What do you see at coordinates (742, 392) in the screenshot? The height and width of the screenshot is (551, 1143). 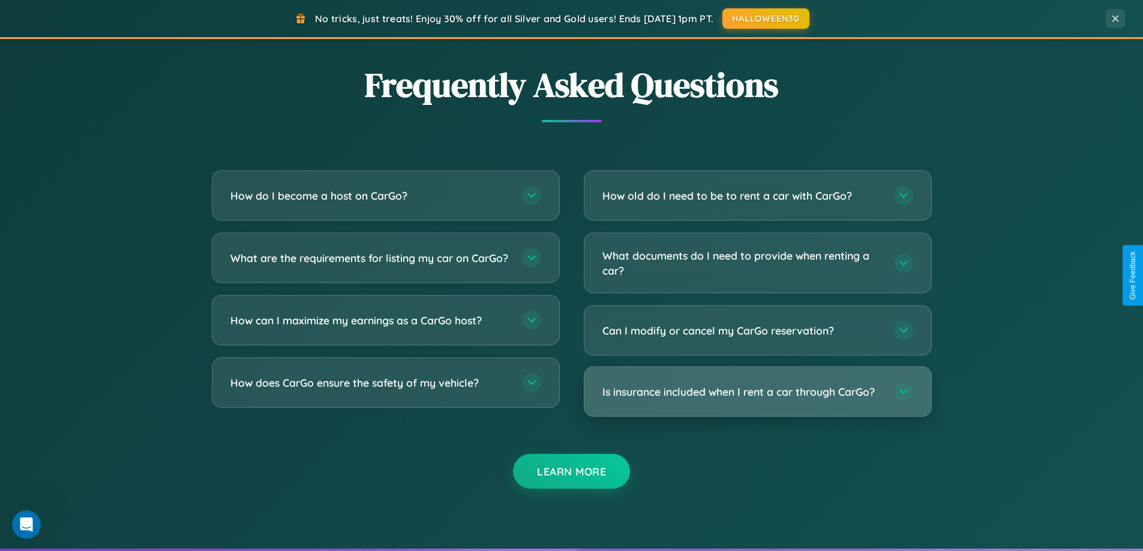 I see `h3: Is insurance included when I rent a car through CarGo?` at bounding box center [742, 392].